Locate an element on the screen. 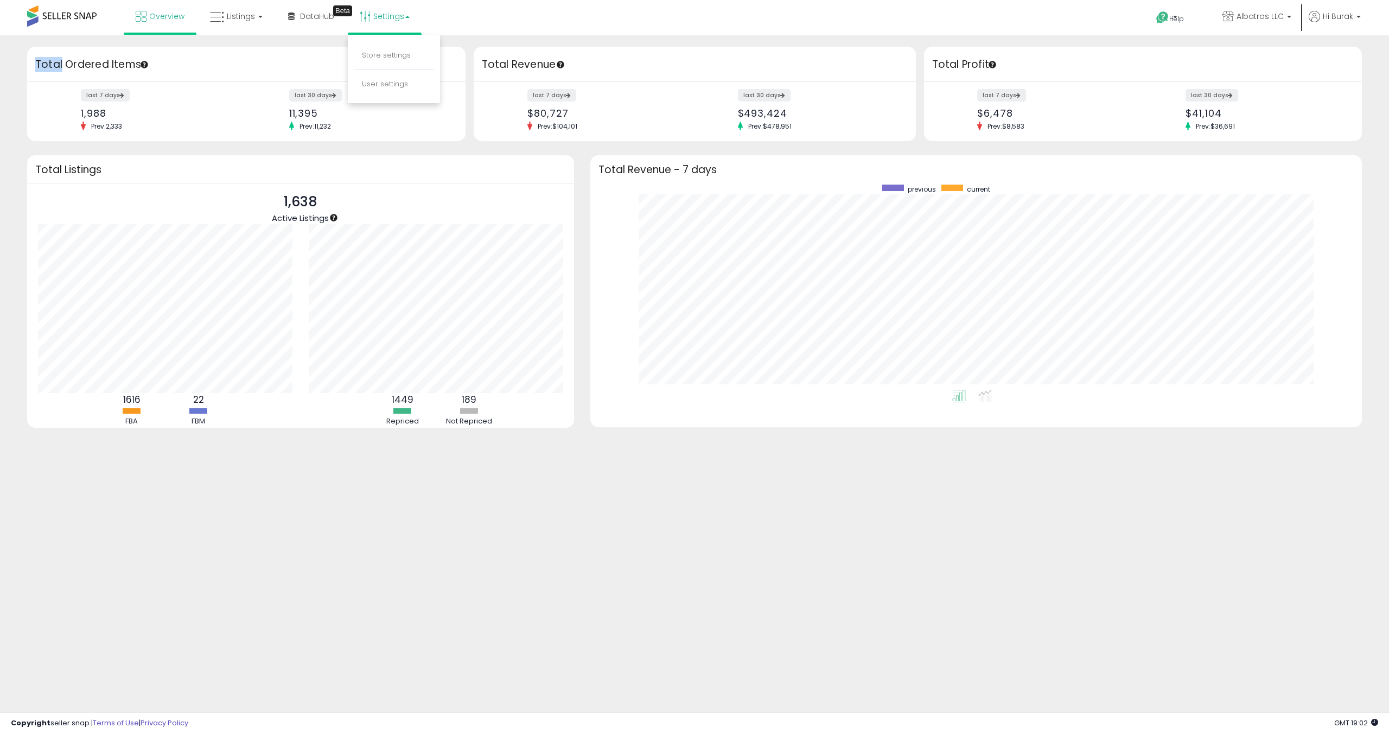  h3: Total Listings is located at coordinates (301, 169).